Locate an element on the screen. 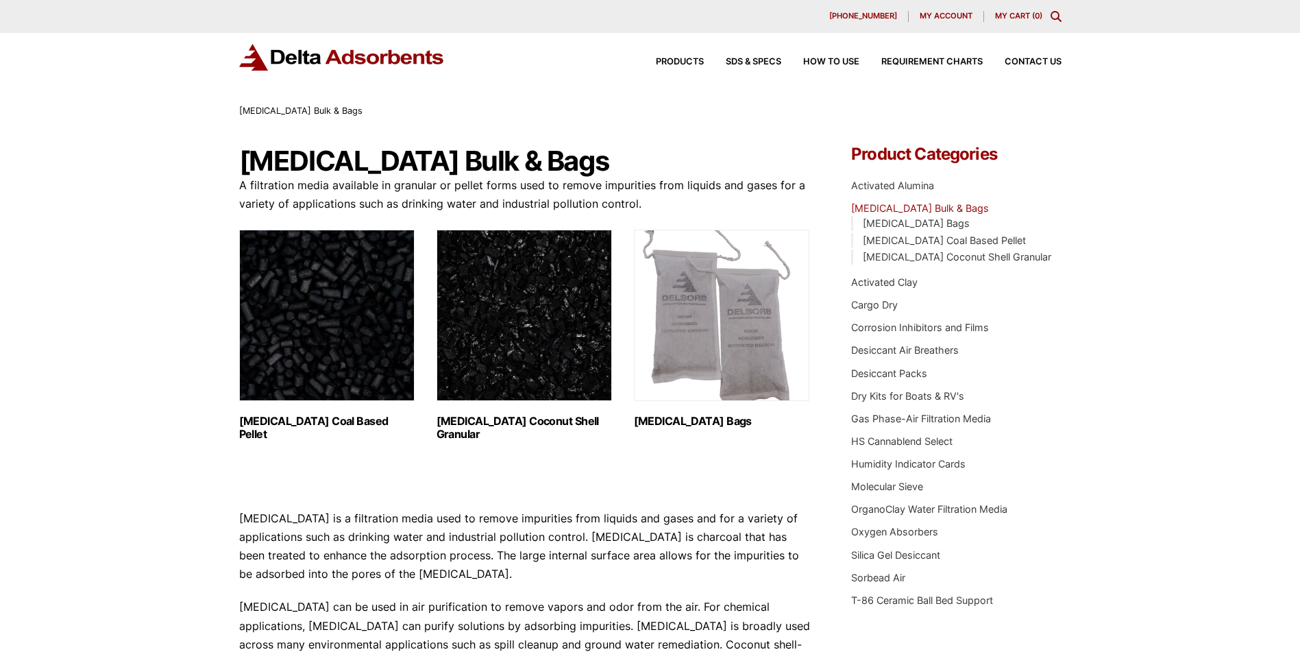  a: Desiccant Air Breathers is located at coordinates (905, 349).